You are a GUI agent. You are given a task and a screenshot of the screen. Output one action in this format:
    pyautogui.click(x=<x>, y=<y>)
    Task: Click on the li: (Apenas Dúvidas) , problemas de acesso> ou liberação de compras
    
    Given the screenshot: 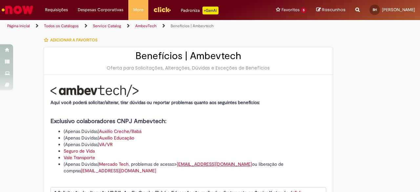 What is the action you would take?
    pyautogui.click(x=195, y=167)
    